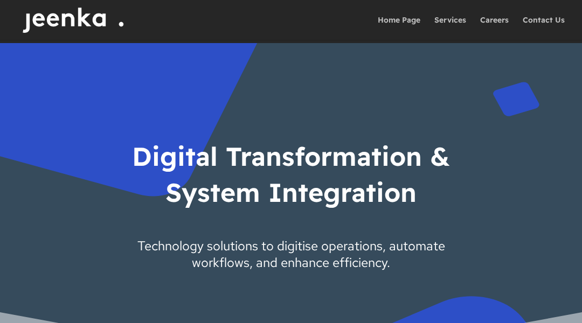 The width and height of the screenshot is (582, 323). I want to click on a: Contact Us, so click(544, 28).